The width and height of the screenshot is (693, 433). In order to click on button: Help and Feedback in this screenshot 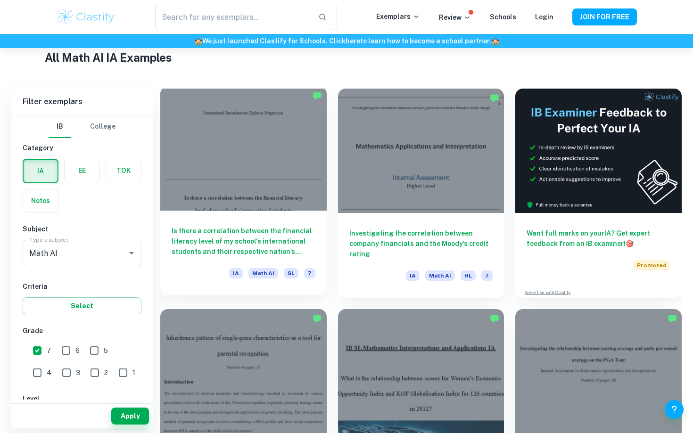, I will do `click(674, 409)`.